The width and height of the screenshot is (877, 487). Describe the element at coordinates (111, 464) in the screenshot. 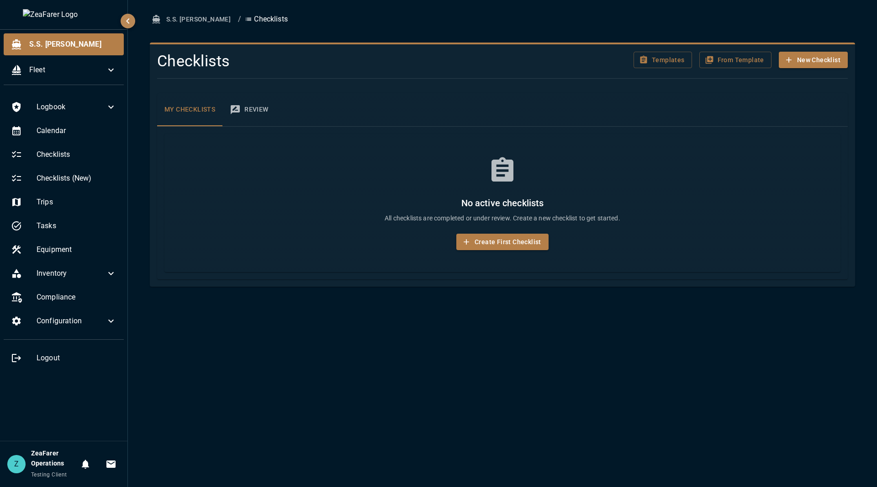

I see `button: Invitations` at that location.